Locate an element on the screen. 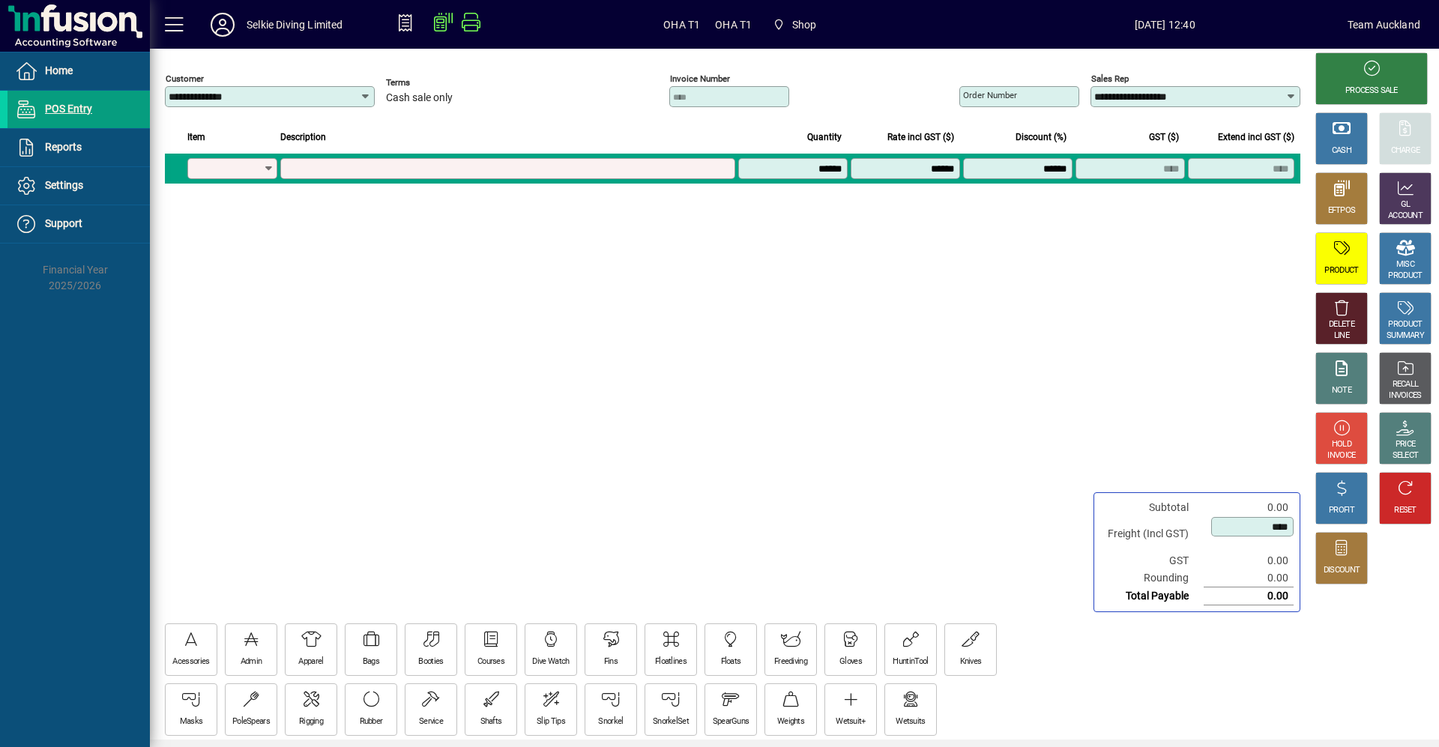  div: ACCOUNT is located at coordinates (1405, 216).